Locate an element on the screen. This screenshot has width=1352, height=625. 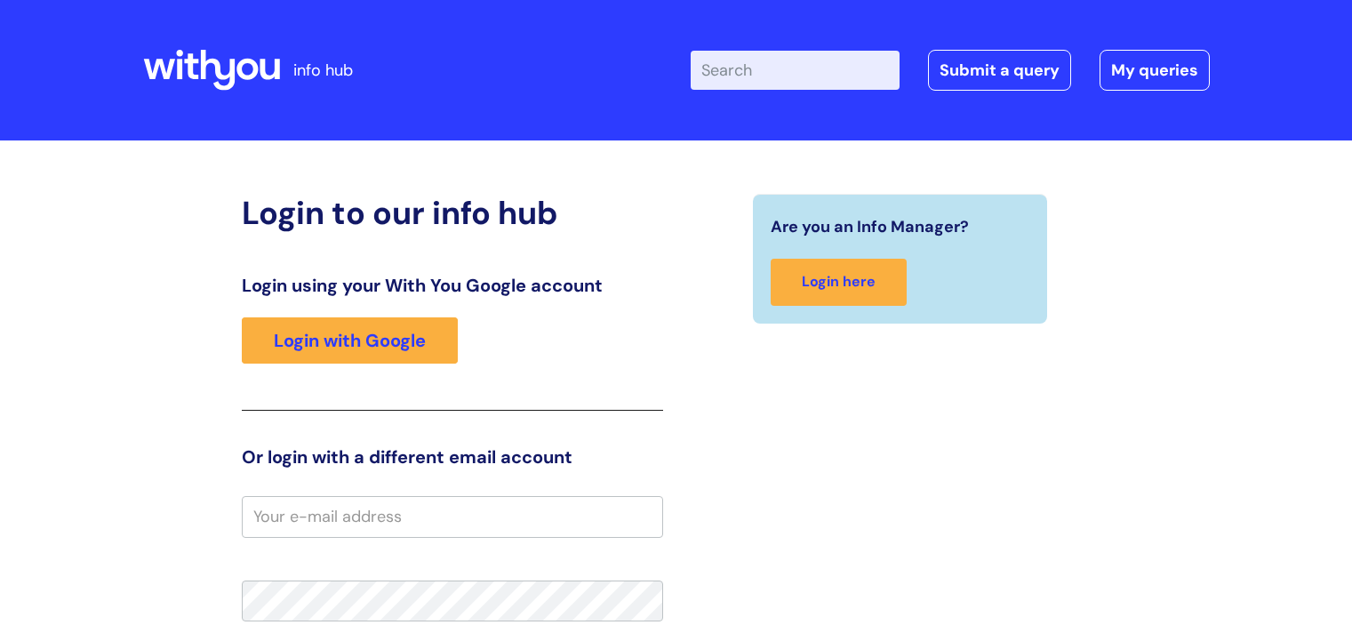
input: Search is located at coordinates (794, 70).